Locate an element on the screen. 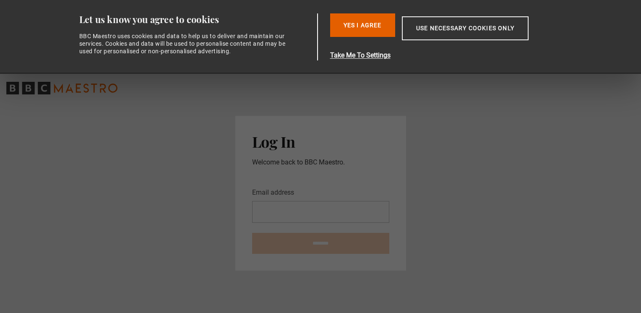  h2: Log In is located at coordinates (320, 141).